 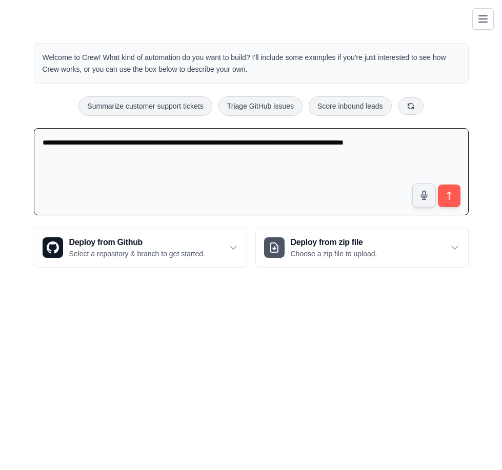 What do you see at coordinates (251, 64) in the screenshot?
I see `p: Welcome to Crew! What kind of automation do you want to build? I'll include some examples if you'...` at bounding box center [251, 64].